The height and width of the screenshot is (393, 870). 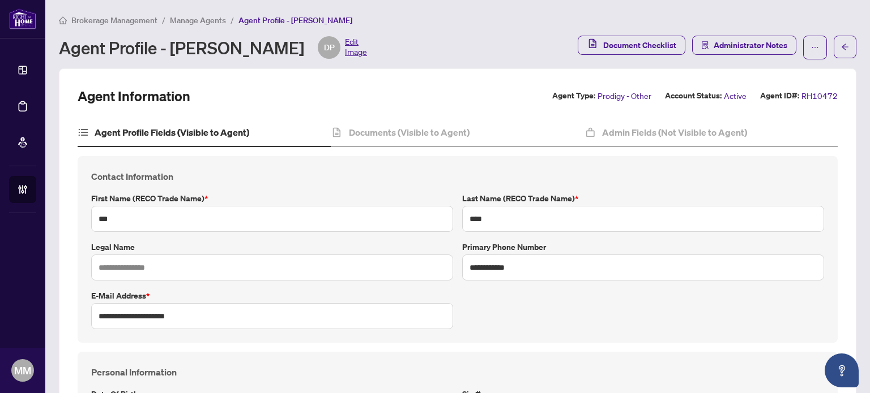 What do you see at coordinates (693, 96) in the screenshot?
I see `label: Account Status:` at bounding box center [693, 96].